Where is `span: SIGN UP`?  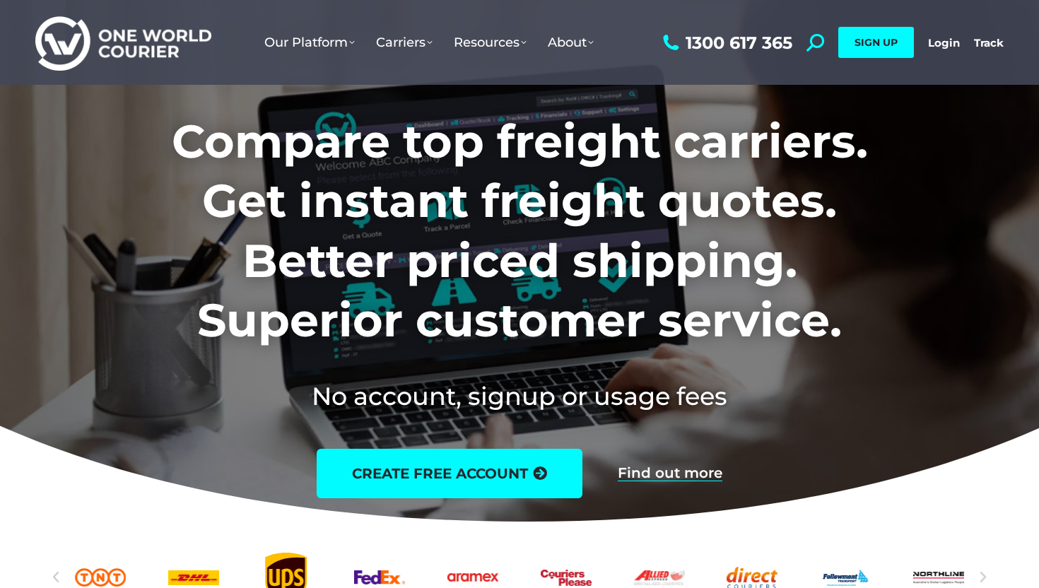
span: SIGN UP is located at coordinates (876, 42).